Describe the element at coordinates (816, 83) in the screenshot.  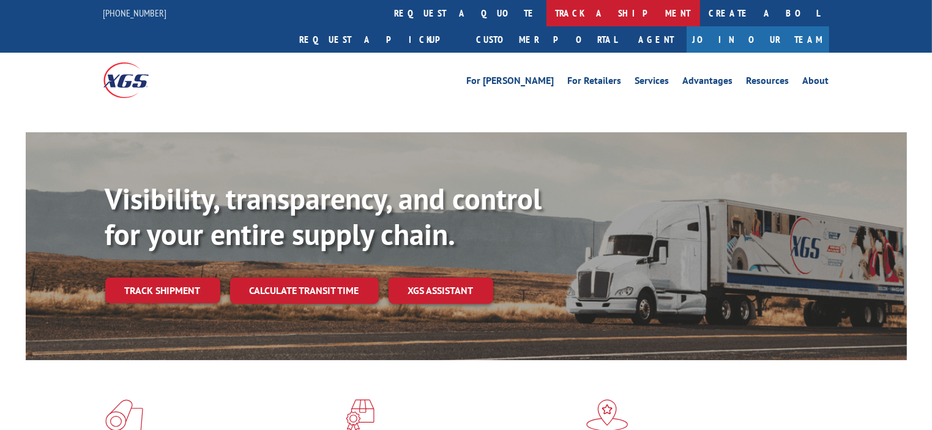
I see `a: About` at that location.